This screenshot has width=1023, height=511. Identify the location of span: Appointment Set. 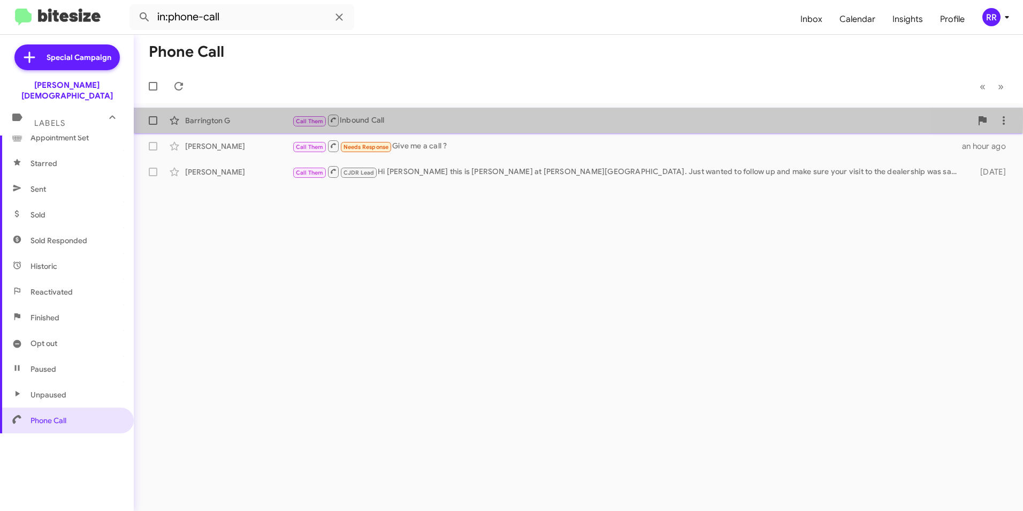
(59, 138).